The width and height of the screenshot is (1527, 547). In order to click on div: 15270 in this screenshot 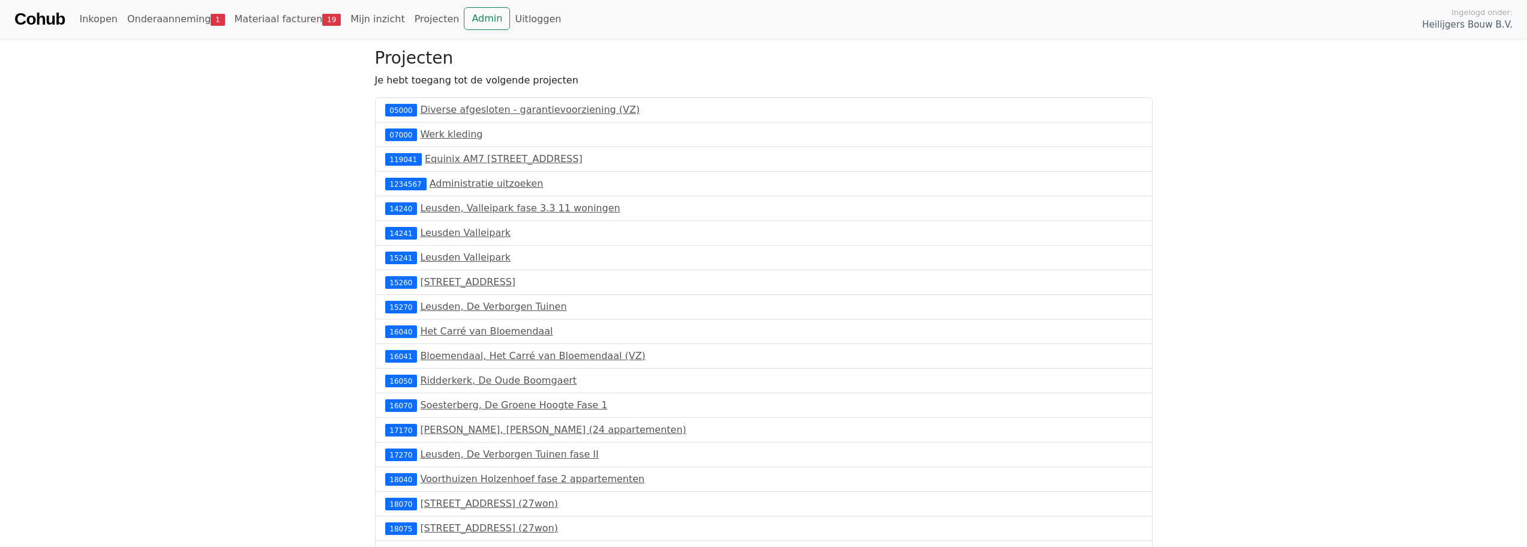, I will do `click(402, 307)`.